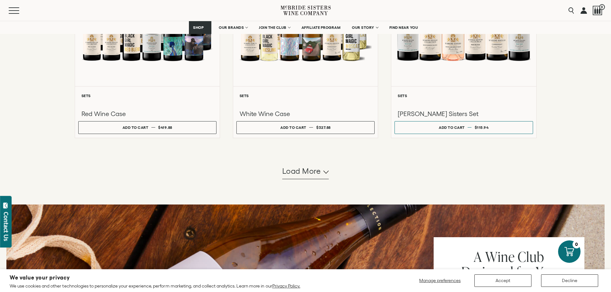 The image size is (611, 292). What do you see at coordinates (602, 7) in the screenshot?
I see `span: 0` at bounding box center [602, 7].